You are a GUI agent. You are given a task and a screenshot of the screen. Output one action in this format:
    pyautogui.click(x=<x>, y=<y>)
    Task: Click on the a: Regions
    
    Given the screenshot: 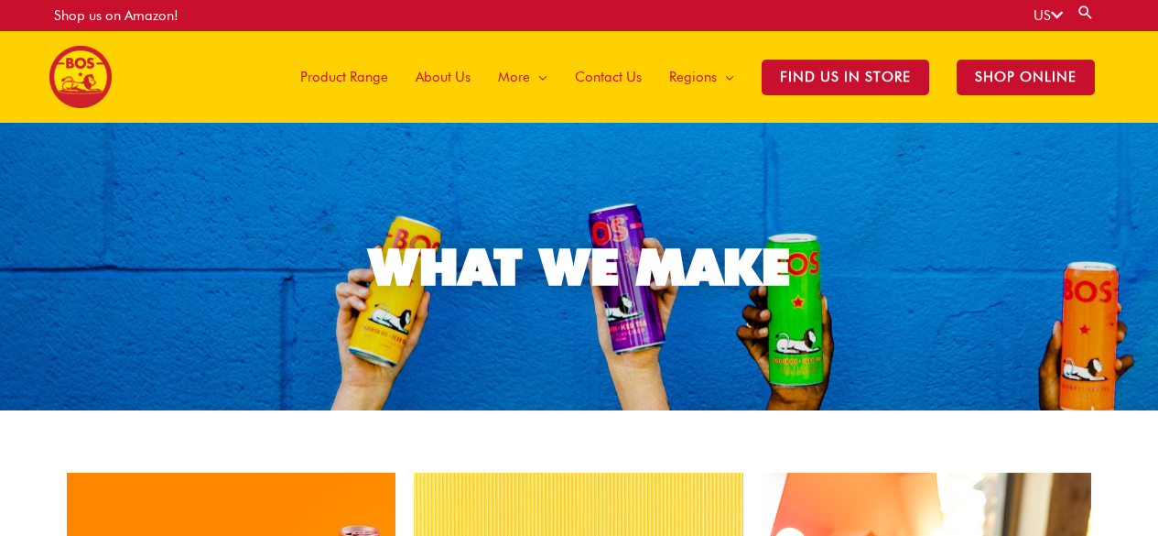 What is the action you would take?
    pyautogui.click(x=701, y=77)
    